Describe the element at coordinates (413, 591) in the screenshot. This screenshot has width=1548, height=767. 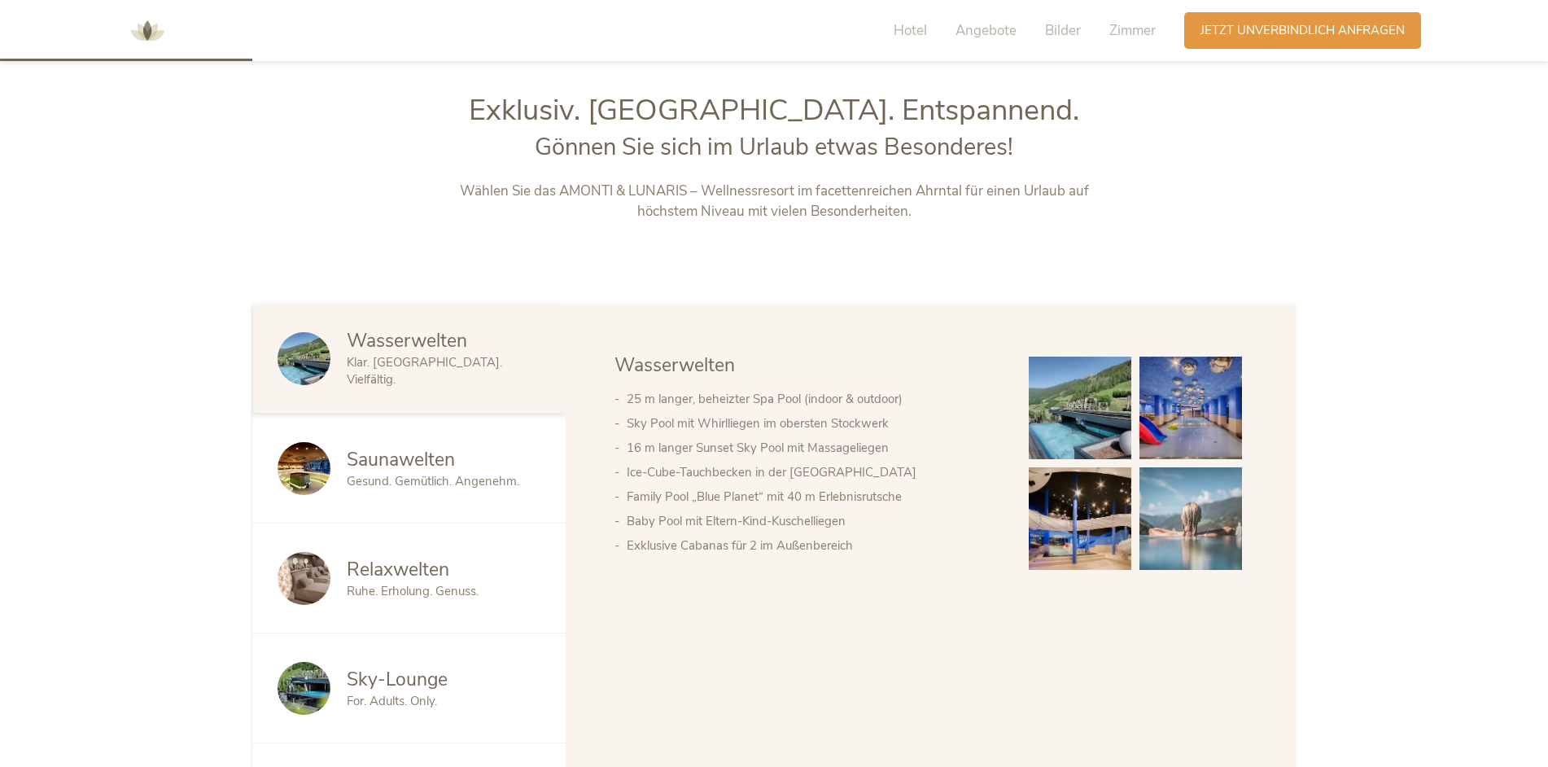
I see `span: Ruhe. Erholung. Genuss.` at that location.